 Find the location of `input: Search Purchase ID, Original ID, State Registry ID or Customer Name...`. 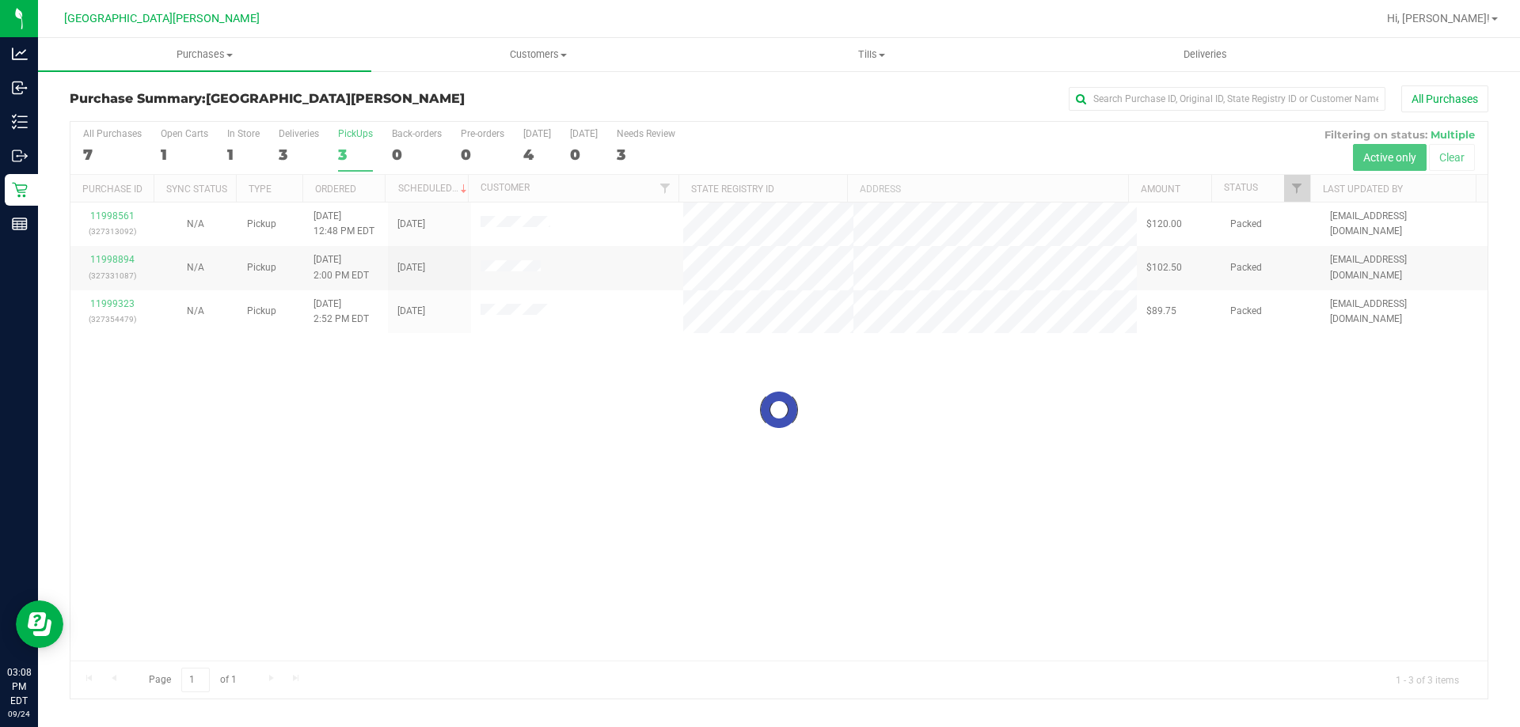

input: Search Purchase ID, Original ID, State Registry ID or Customer Name... is located at coordinates (1227, 99).